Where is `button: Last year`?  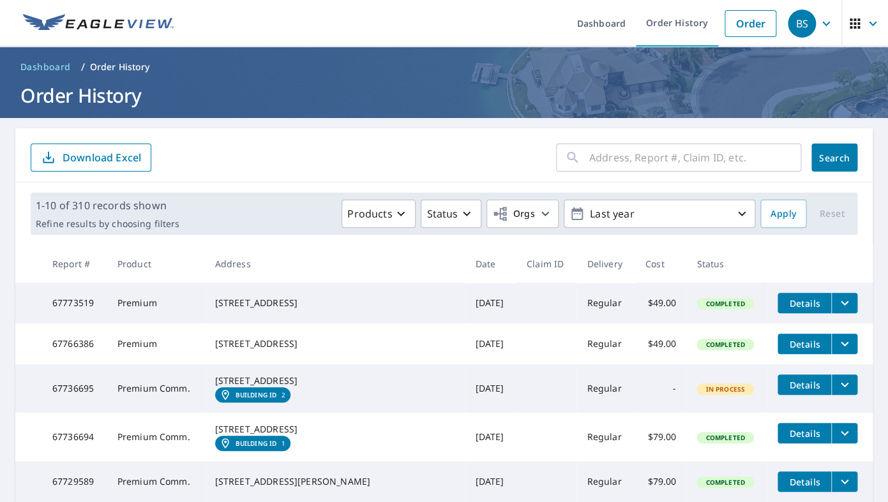 button: Last year is located at coordinates (659, 214).